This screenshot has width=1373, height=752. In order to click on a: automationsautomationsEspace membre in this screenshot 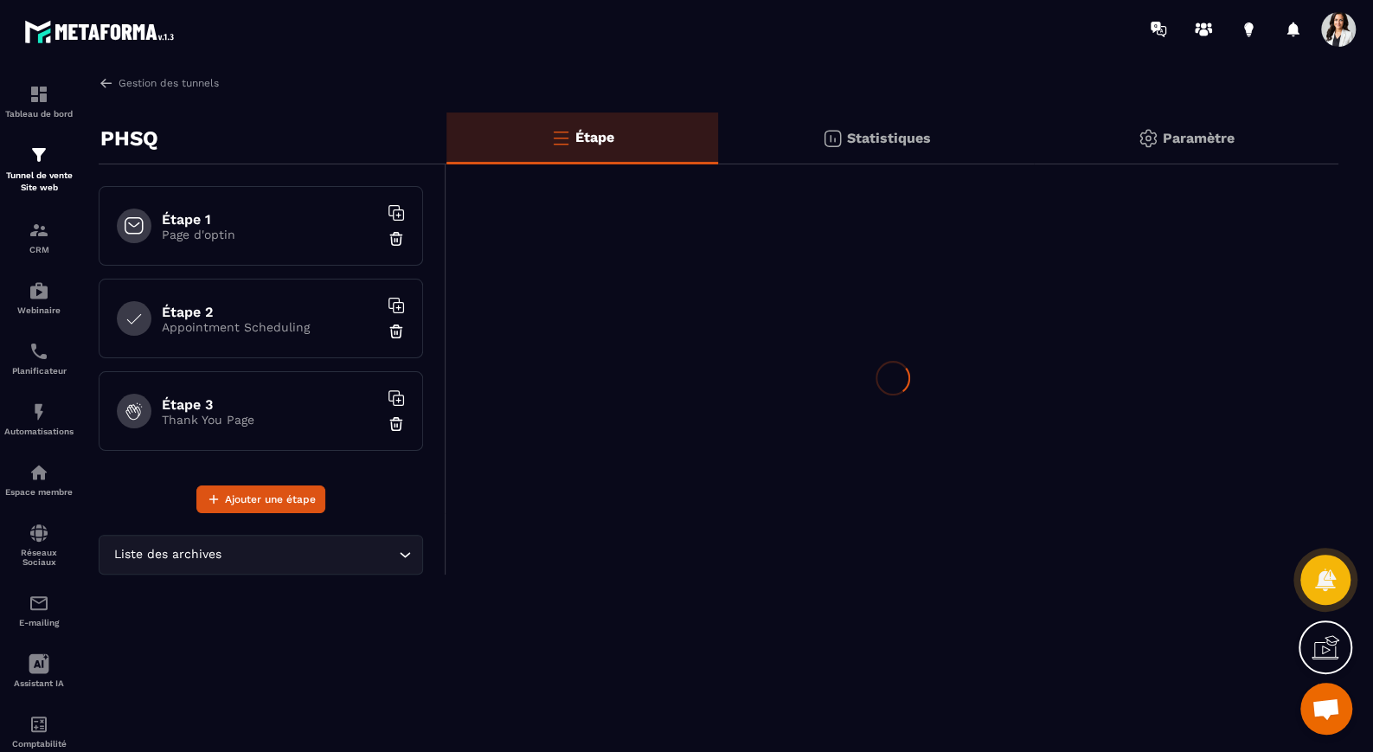, I will do `click(39, 479)`.